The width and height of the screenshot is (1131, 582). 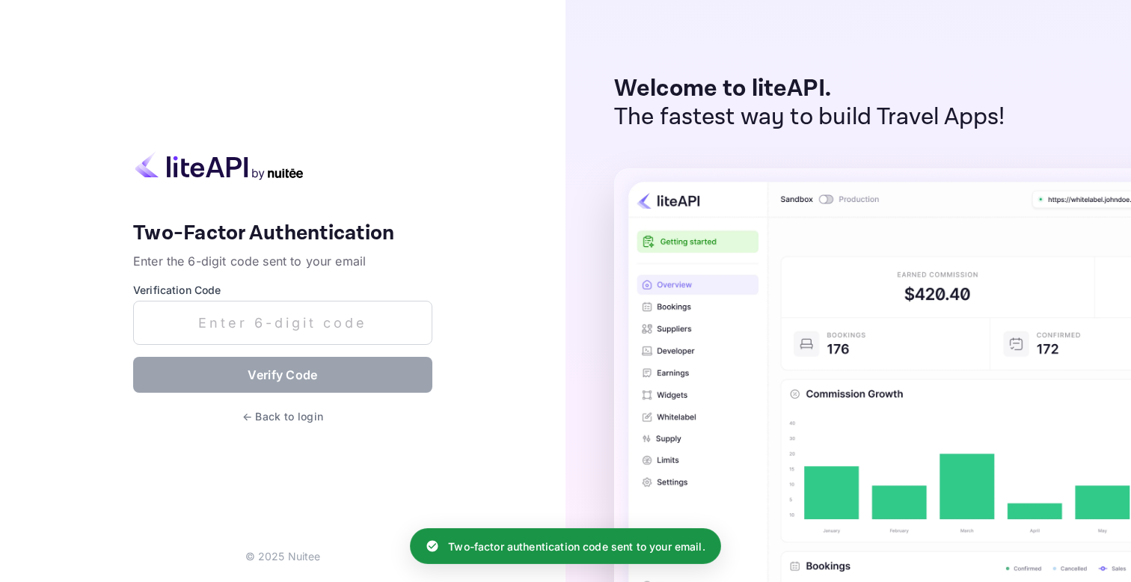 I want to click on p: Two-factor authentication code sent to your email., so click(x=577, y=546).